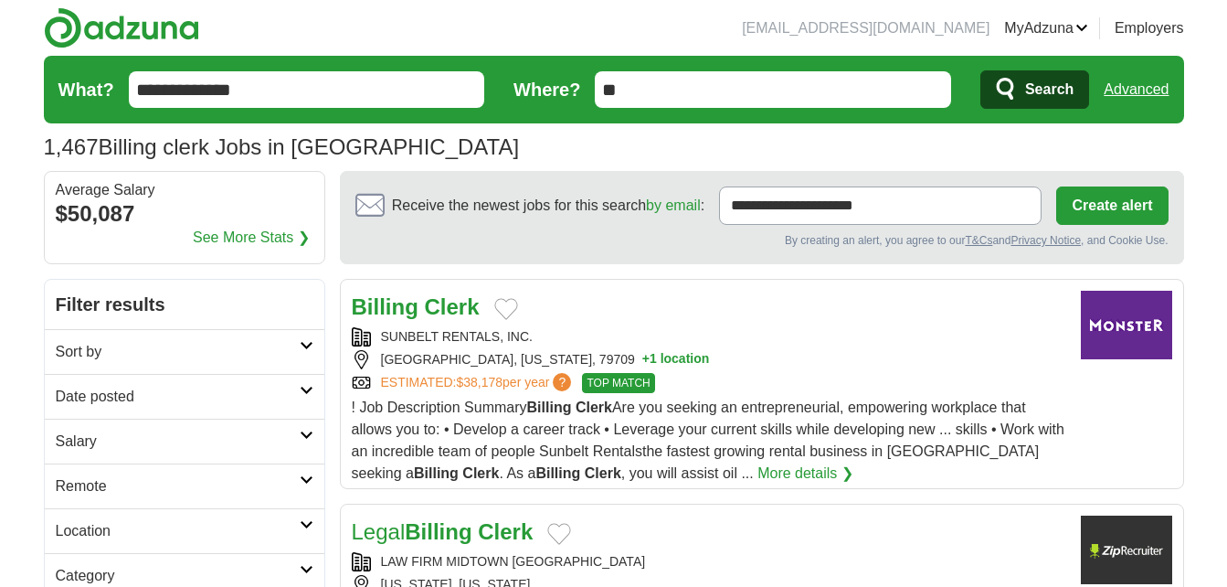 This screenshot has height=587, width=1227. What do you see at coordinates (1046, 28) in the screenshot?
I see `a: MyAdzuna` at bounding box center [1046, 28].